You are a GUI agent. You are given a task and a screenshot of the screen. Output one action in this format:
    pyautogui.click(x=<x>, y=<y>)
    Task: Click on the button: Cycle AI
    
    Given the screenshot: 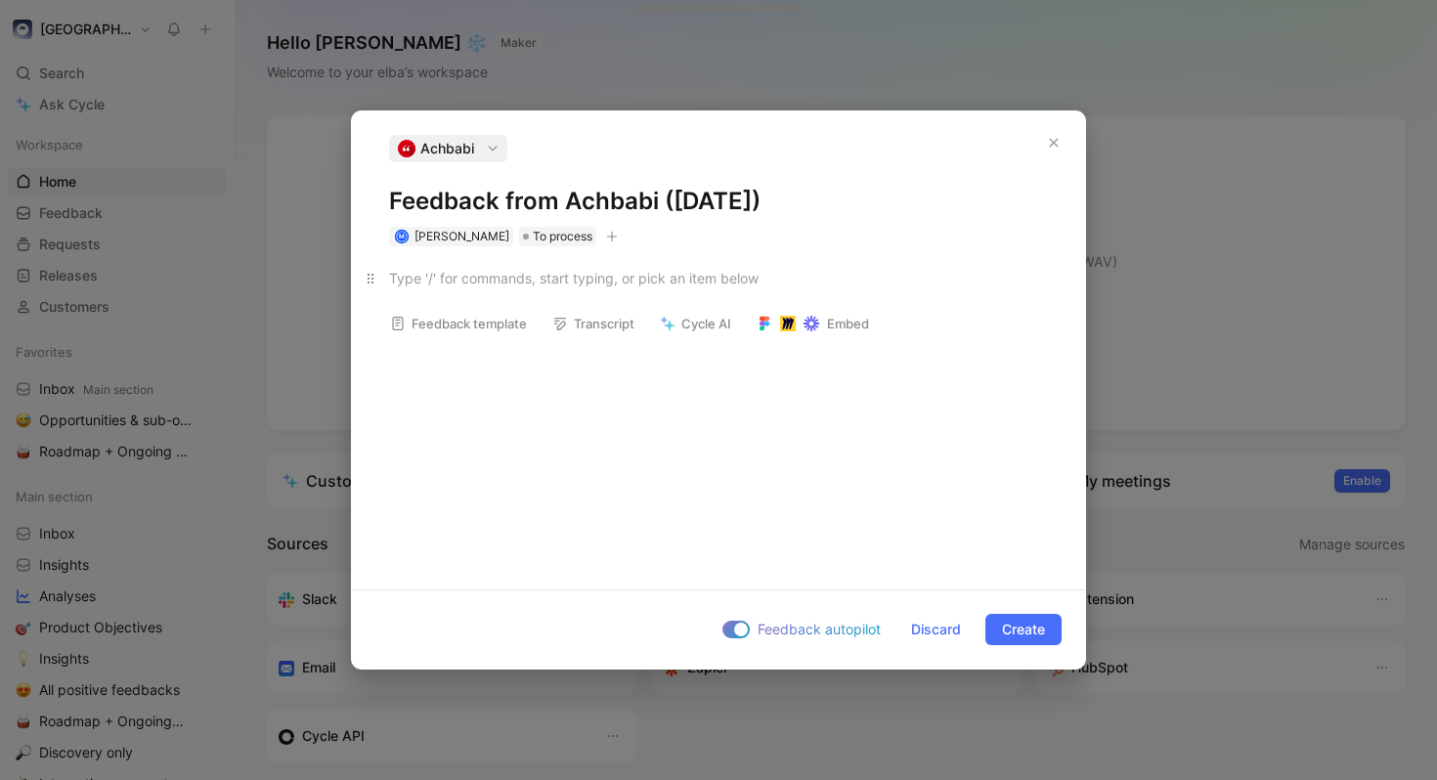 What is the action you would take?
    pyautogui.click(x=695, y=324)
    